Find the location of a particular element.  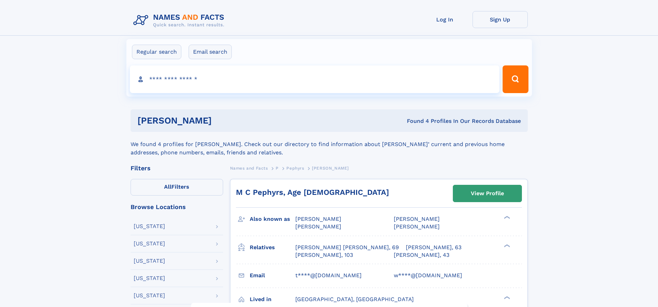

a: Pephyrs is located at coordinates (295, 168).